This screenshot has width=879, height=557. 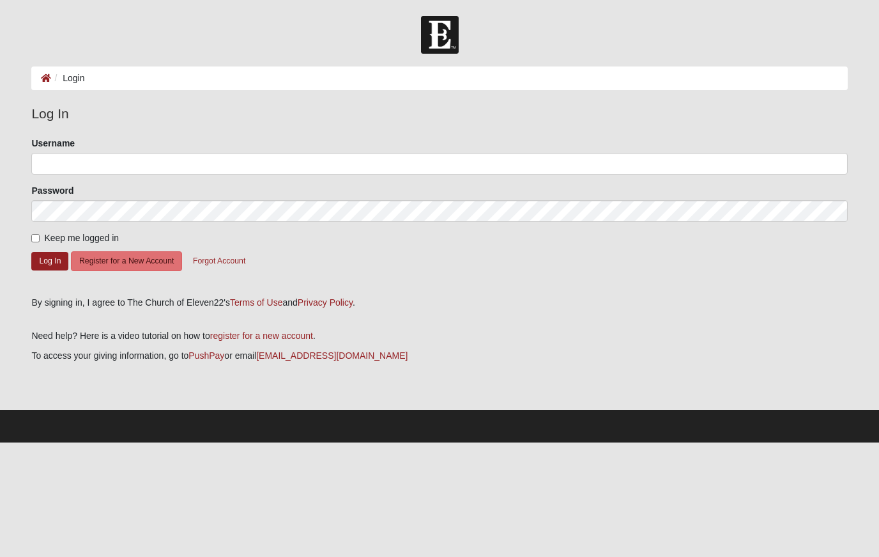 I want to click on legend: Log In, so click(x=439, y=114).